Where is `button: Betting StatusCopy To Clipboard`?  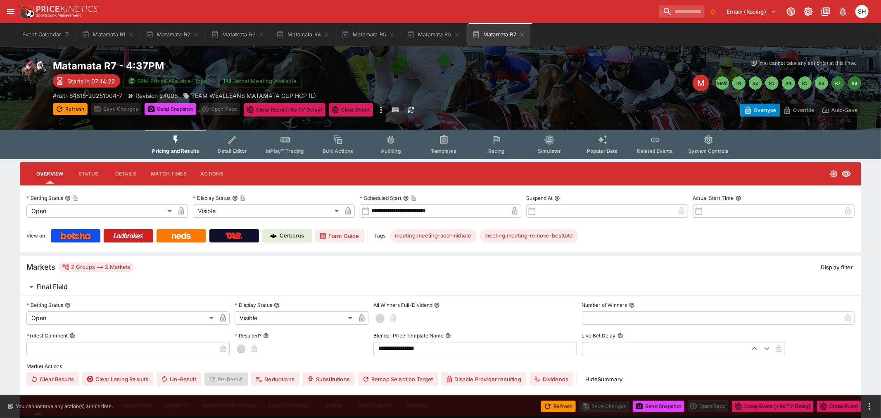 button: Betting StatusCopy To Clipboard is located at coordinates (68, 198).